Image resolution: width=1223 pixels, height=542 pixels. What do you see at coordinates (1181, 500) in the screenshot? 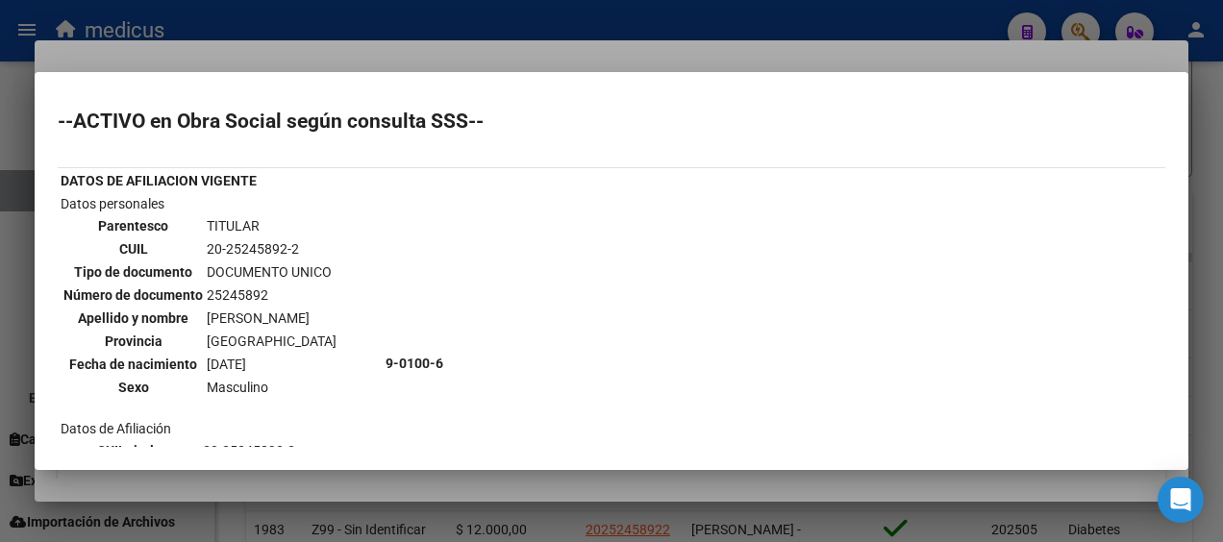
I see `div: Open Intercom Messenger` at bounding box center [1181, 500].